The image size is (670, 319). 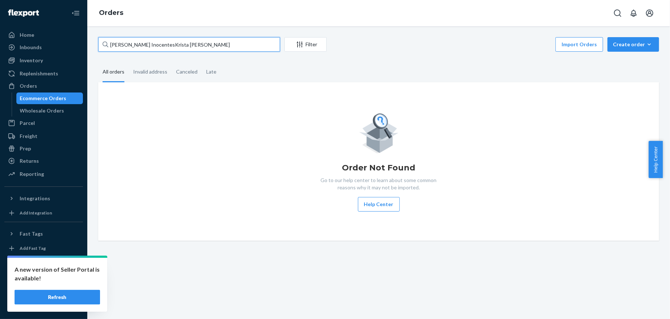 What do you see at coordinates (189, 44) in the screenshot?
I see `input: Search orders` at bounding box center [189, 44].